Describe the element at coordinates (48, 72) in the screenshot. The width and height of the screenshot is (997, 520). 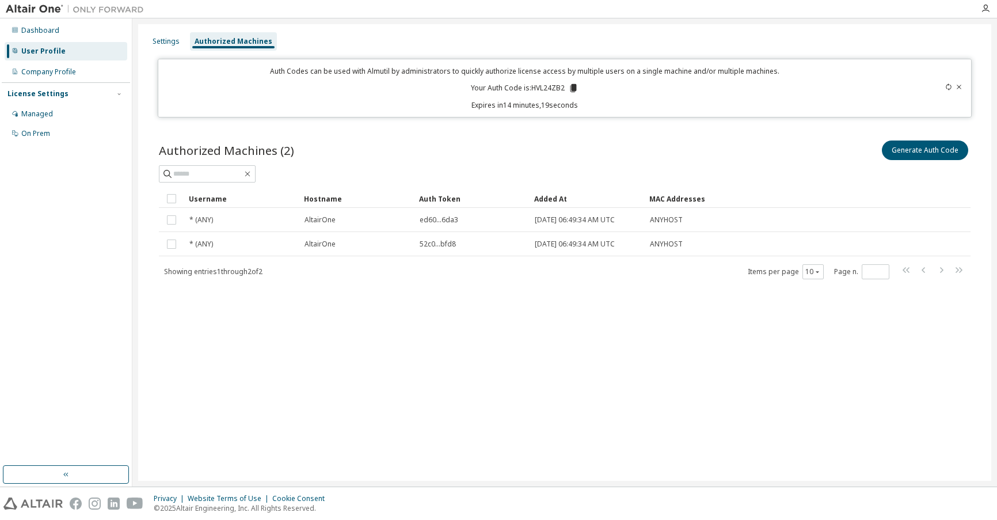
I see `div: Company Profile` at that location.